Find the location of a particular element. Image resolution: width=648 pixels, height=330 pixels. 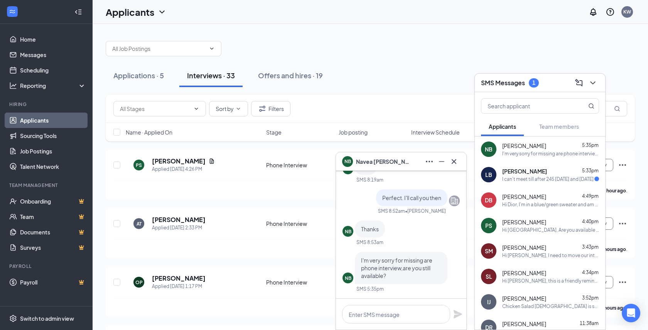

div: SMS 5:35pm is located at coordinates (370, 289).